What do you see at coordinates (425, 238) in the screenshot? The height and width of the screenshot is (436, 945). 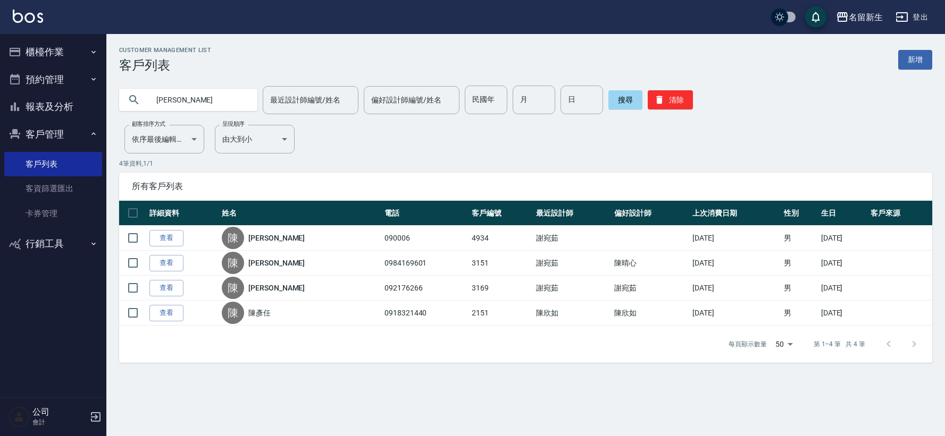 I see `td: 090006` at bounding box center [425, 238].